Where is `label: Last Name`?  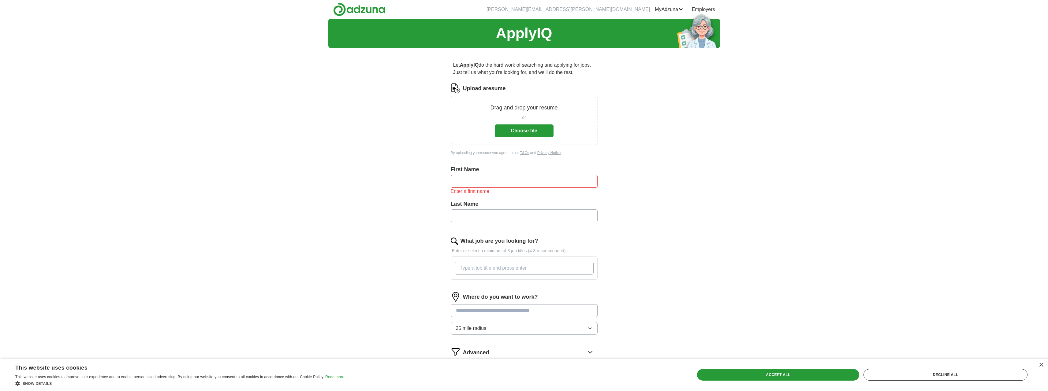 label: Last Name is located at coordinates (524, 204).